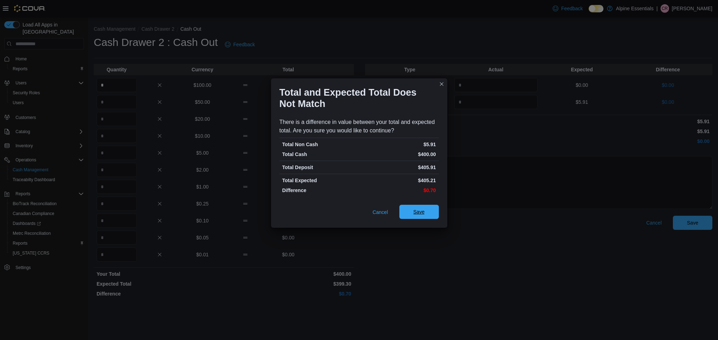  Describe the element at coordinates (399, 144) in the screenshot. I see `p: $5.91` at that location.